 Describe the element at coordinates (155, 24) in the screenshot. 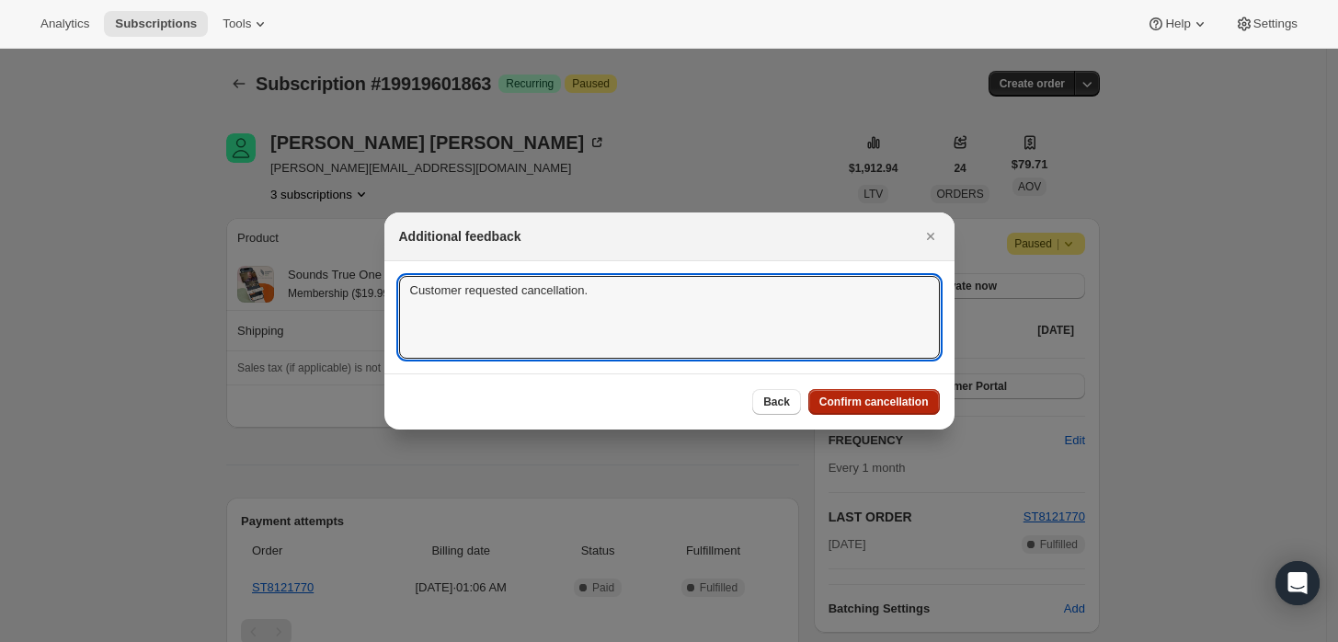

I see `button: Subscriptions` at that location.